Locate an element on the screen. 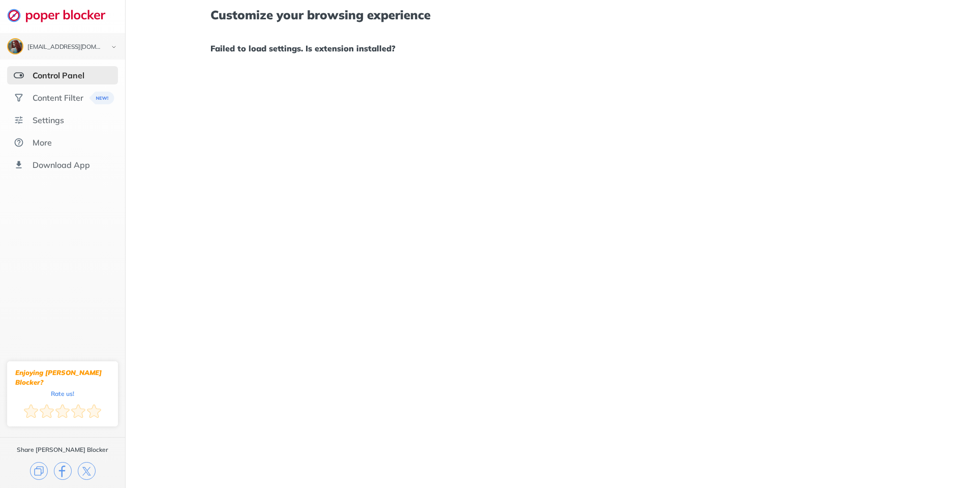 The image size is (976, 488). img: about.svg is located at coordinates (19, 142).